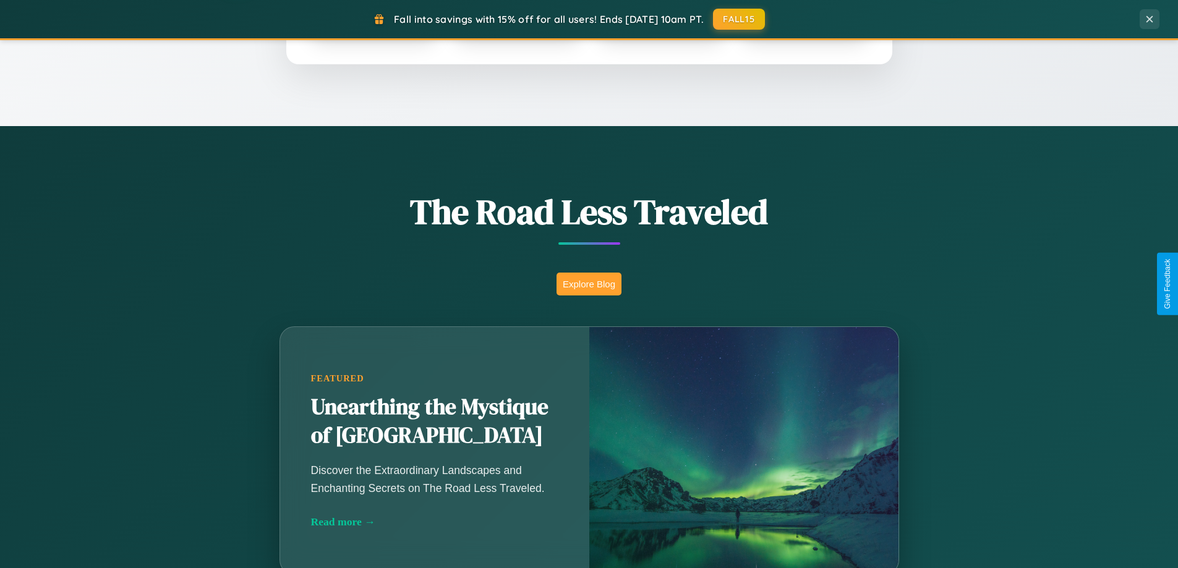  What do you see at coordinates (589, 212) in the screenshot?
I see `h1: The Road Less Traveled` at bounding box center [589, 212].